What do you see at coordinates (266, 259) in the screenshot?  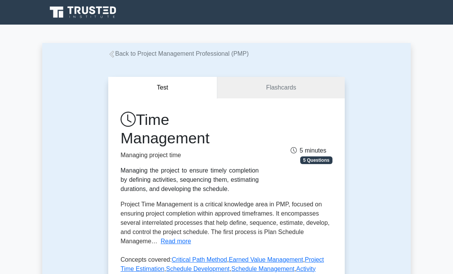 I see `a: Earned Value Management` at bounding box center [266, 259].